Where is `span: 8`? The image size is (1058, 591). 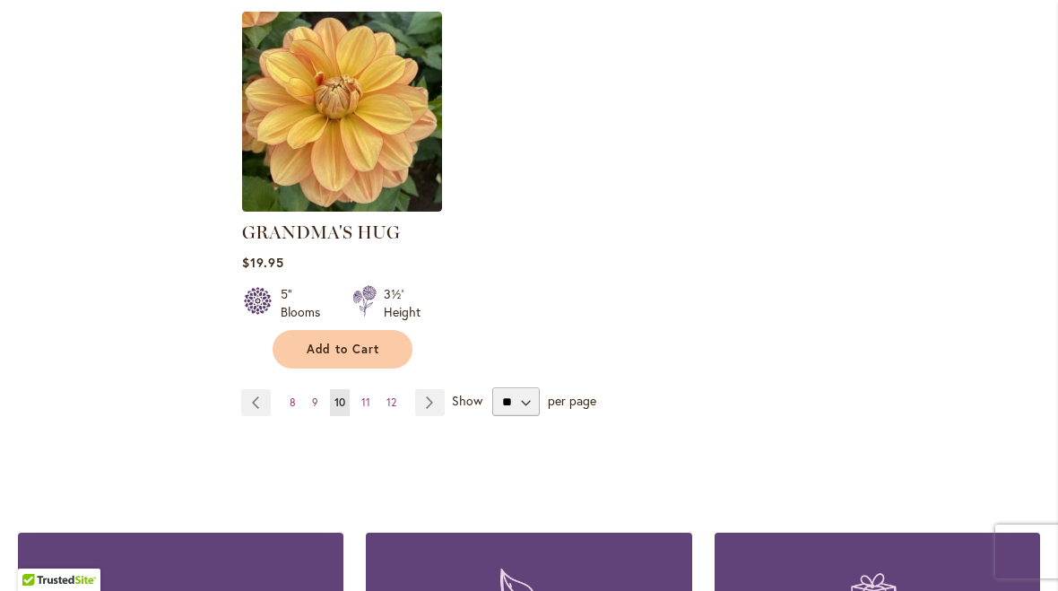
span: 8 is located at coordinates (292, 402).